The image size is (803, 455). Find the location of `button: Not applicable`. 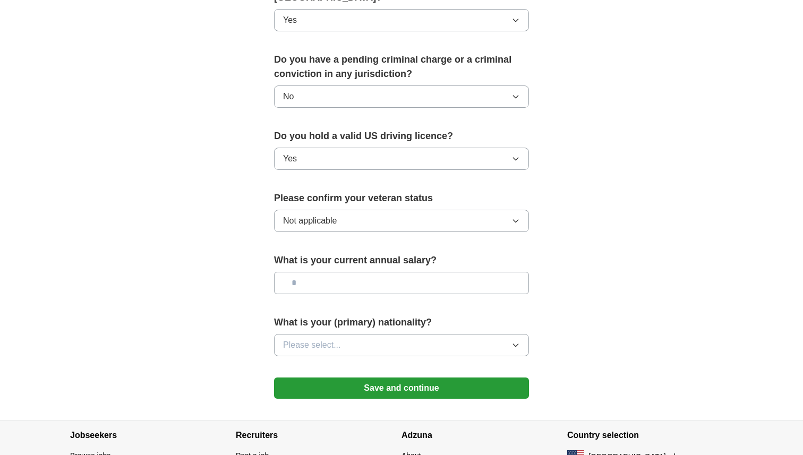

button: Not applicable is located at coordinates (402, 221).